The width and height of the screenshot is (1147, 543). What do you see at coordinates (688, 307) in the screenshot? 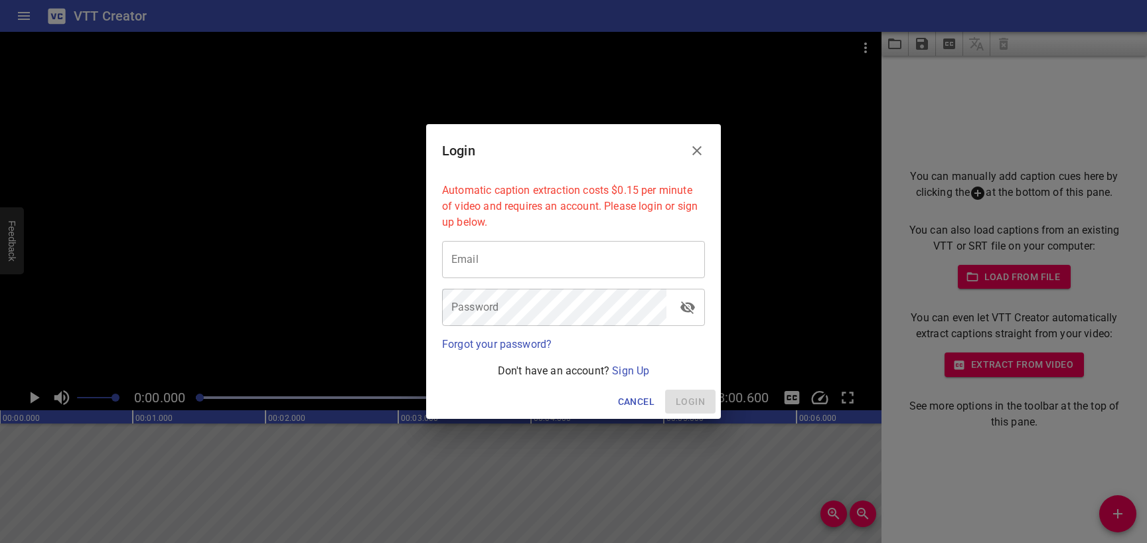
I see `button: toggle password visibility` at bounding box center [688, 307].